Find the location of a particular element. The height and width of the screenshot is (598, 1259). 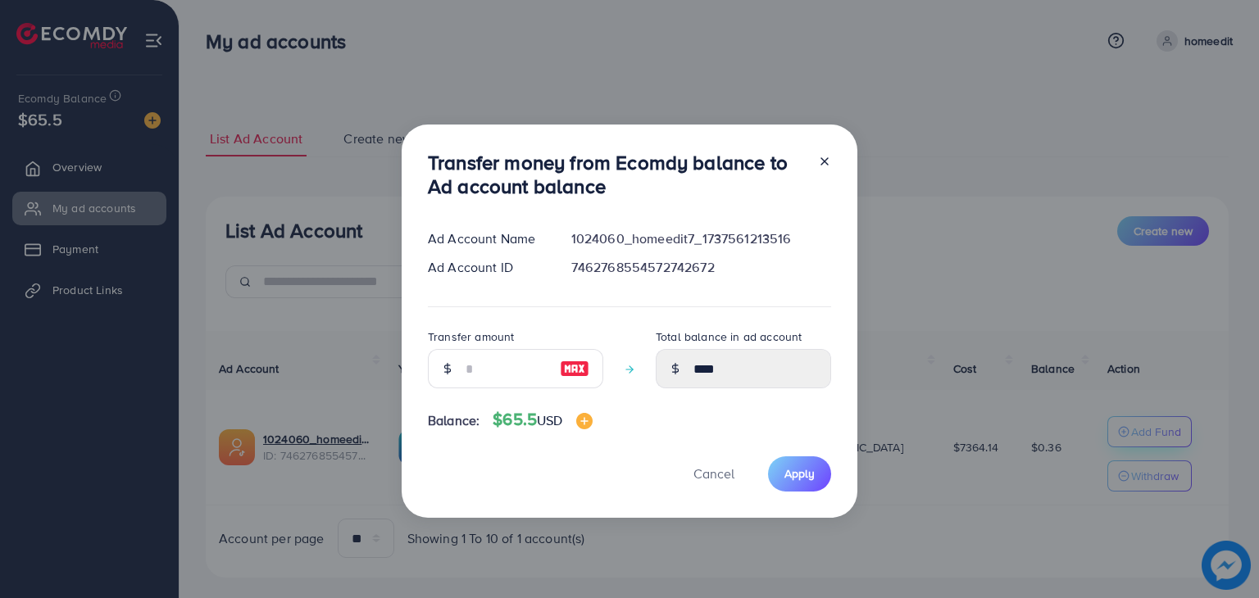

span: Cancel is located at coordinates (714, 474).